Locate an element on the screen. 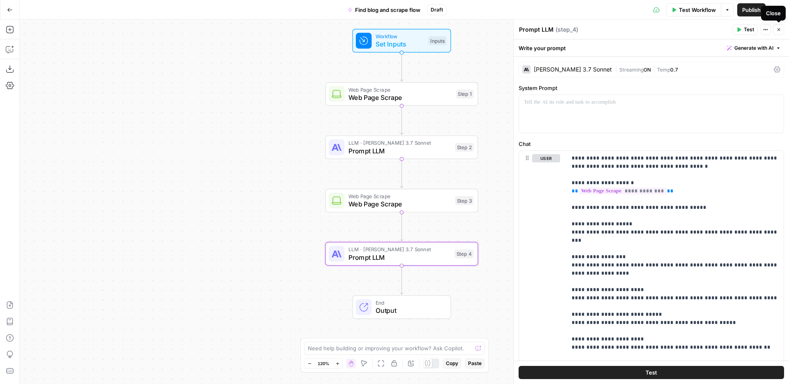  span: Paste is located at coordinates (475, 363).